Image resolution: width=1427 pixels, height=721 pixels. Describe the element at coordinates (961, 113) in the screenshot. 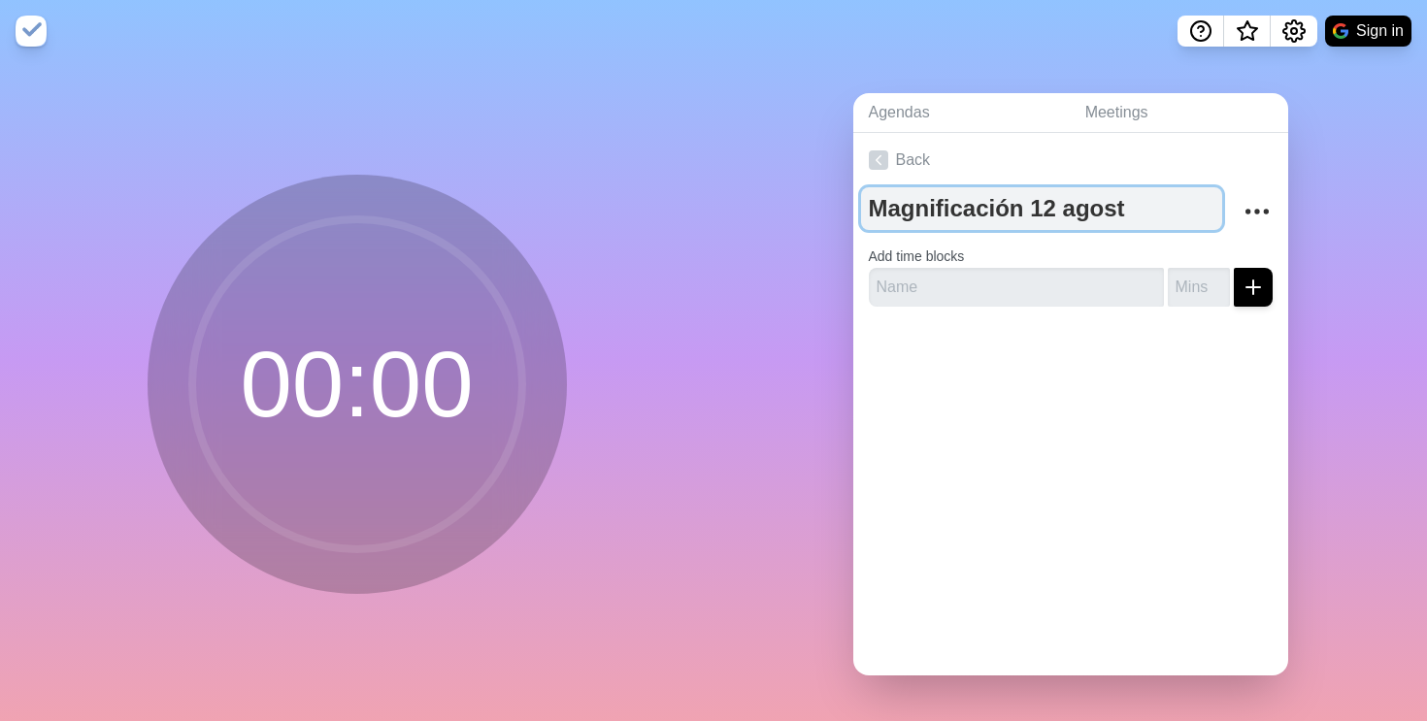

I see `a: Agendas` at that location.